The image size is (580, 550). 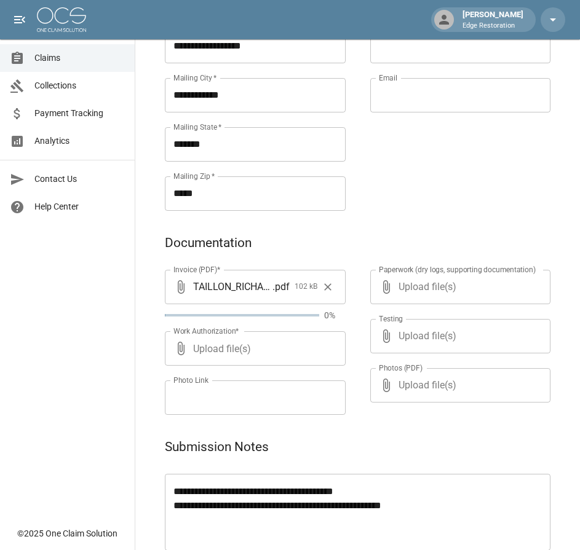 What do you see at coordinates (388, 77) in the screenshot?
I see `label: Email` at bounding box center [388, 77].